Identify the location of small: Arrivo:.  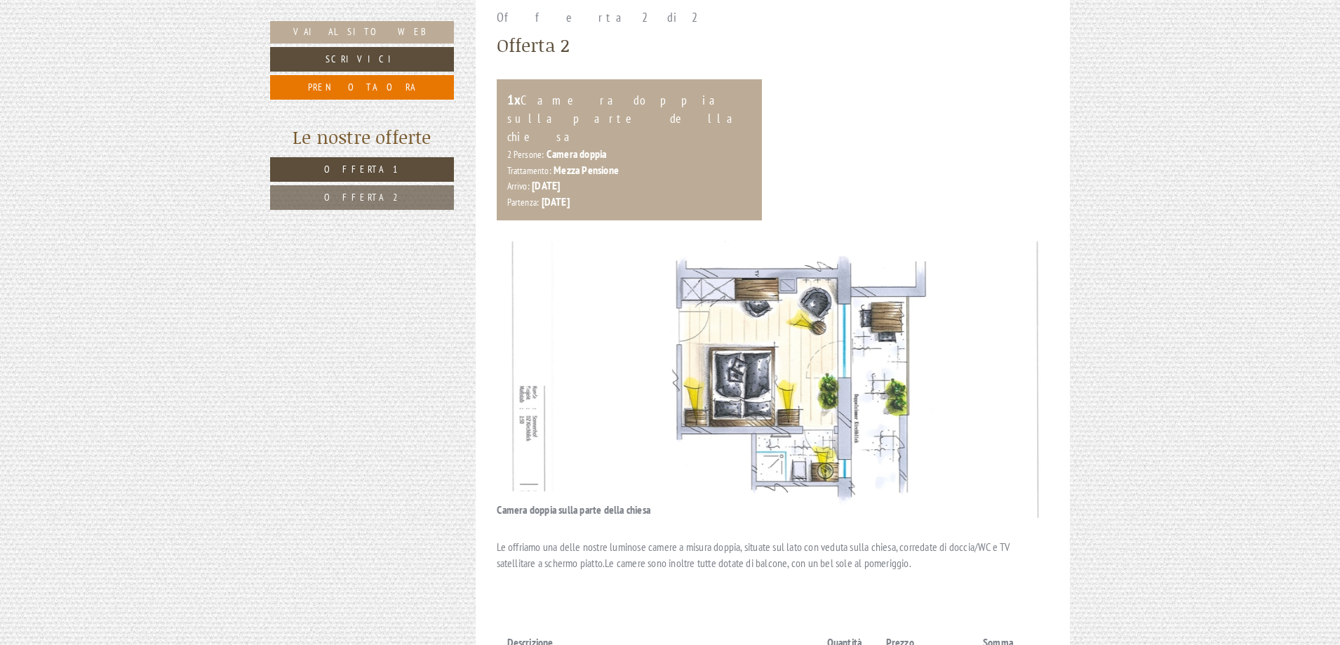
(519, 186).